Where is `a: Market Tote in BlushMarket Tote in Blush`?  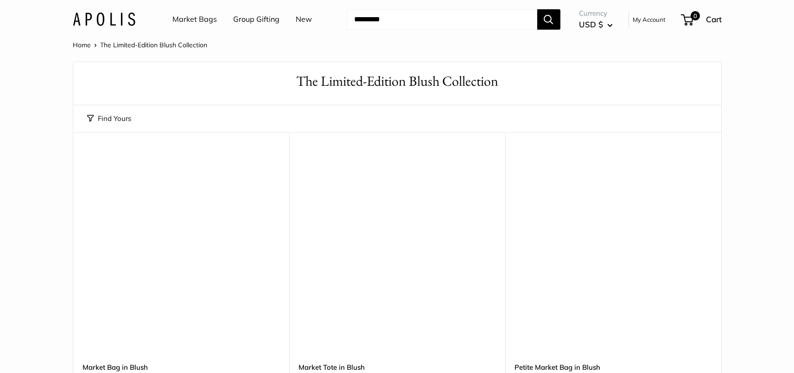
a: Market Tote in BlushMarket Tote in Blush is located at coordinates (397, 254).